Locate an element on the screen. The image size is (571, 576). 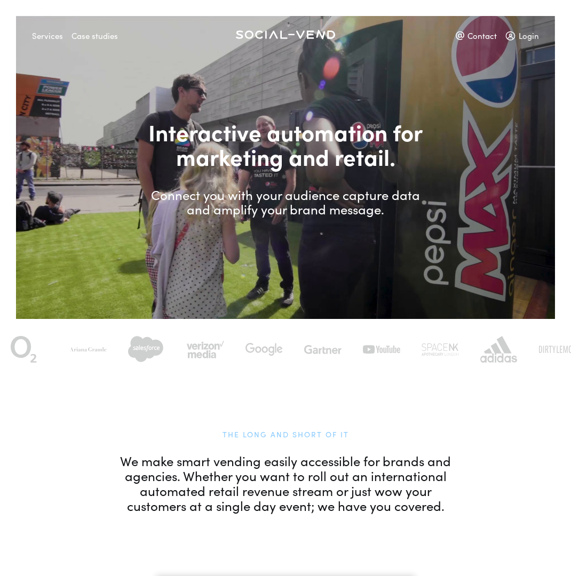
h1: Interactive automation for marketing and retail. is located at coordinates (285, 144).